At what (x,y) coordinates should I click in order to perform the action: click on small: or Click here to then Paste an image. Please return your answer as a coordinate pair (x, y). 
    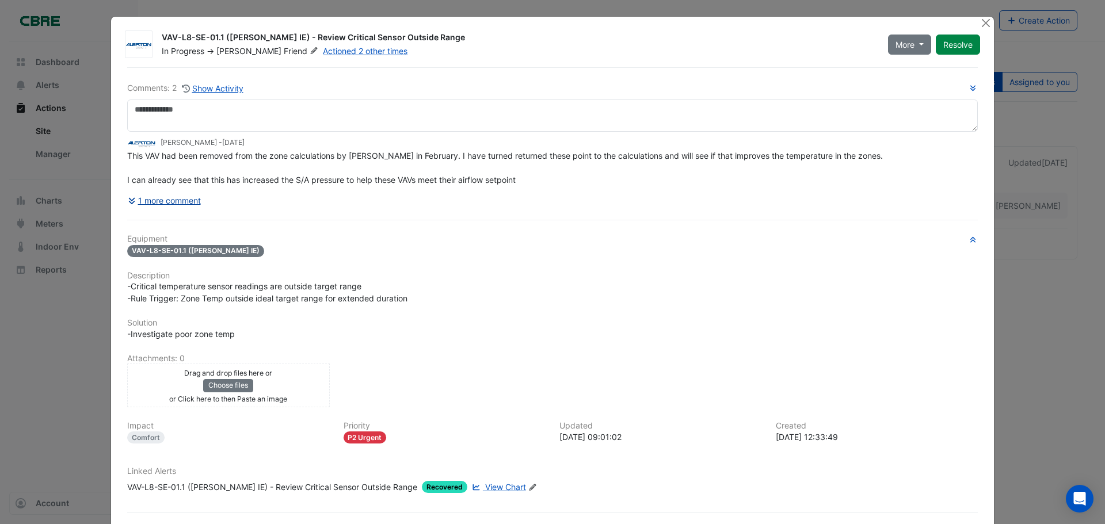
    Looking at the image, I should click on (228, 399).